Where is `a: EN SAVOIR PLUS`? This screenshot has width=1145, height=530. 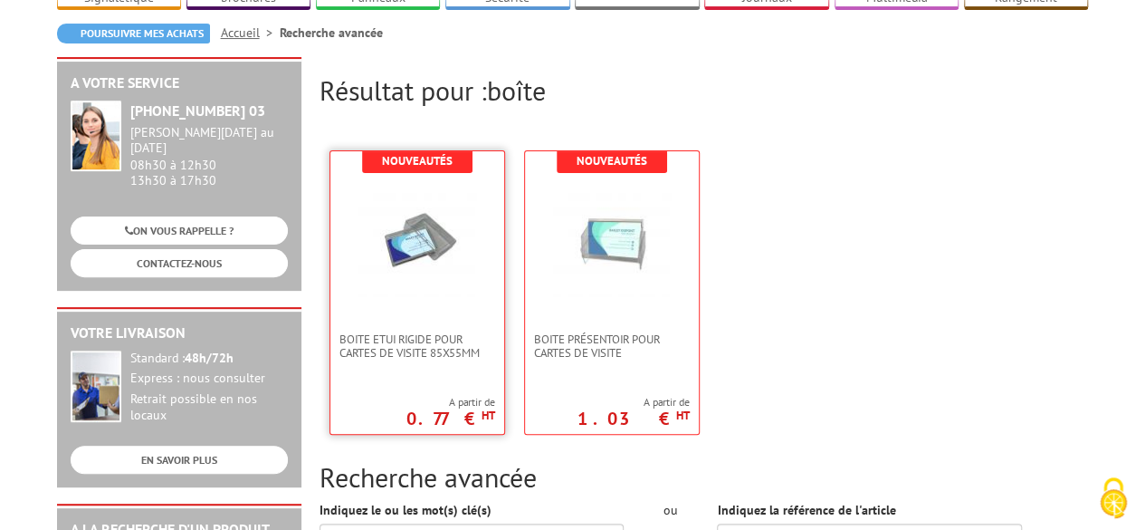
a: EN SAVOIR PLUS is located at coordinates (179, 459).